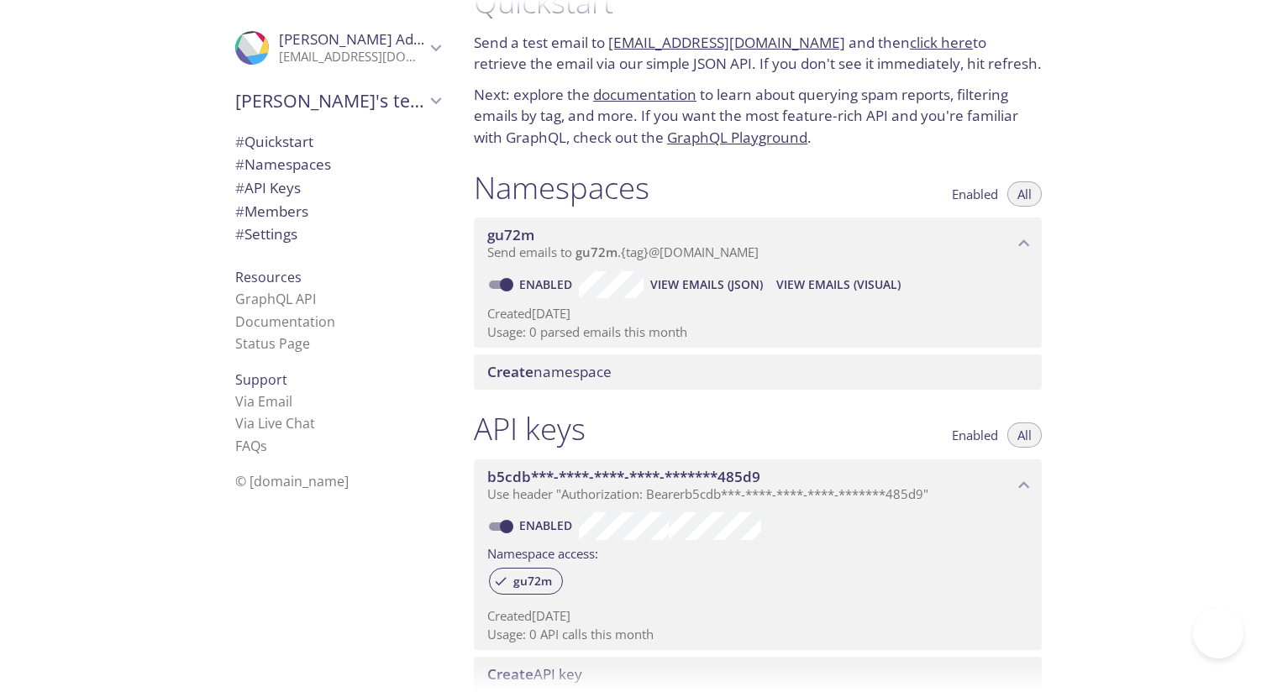 The image size is (1277, 692). I want to click on a: Via Live Chat, so click(275, 423).